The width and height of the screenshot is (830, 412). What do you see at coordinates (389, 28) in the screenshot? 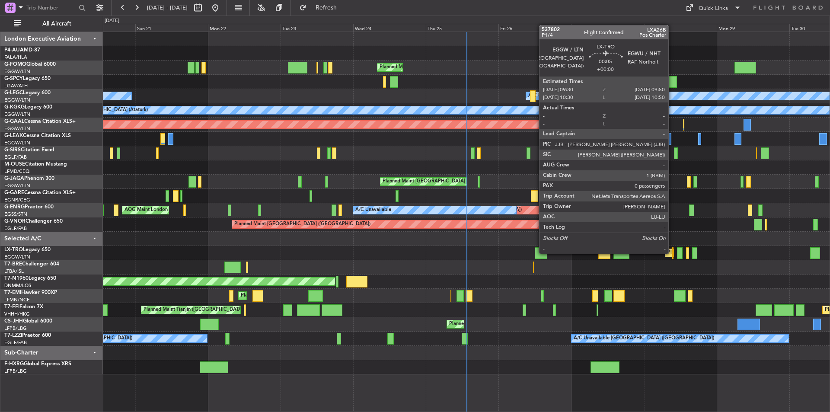
I see `div: Wed 24` at bounding box center [389, 28].